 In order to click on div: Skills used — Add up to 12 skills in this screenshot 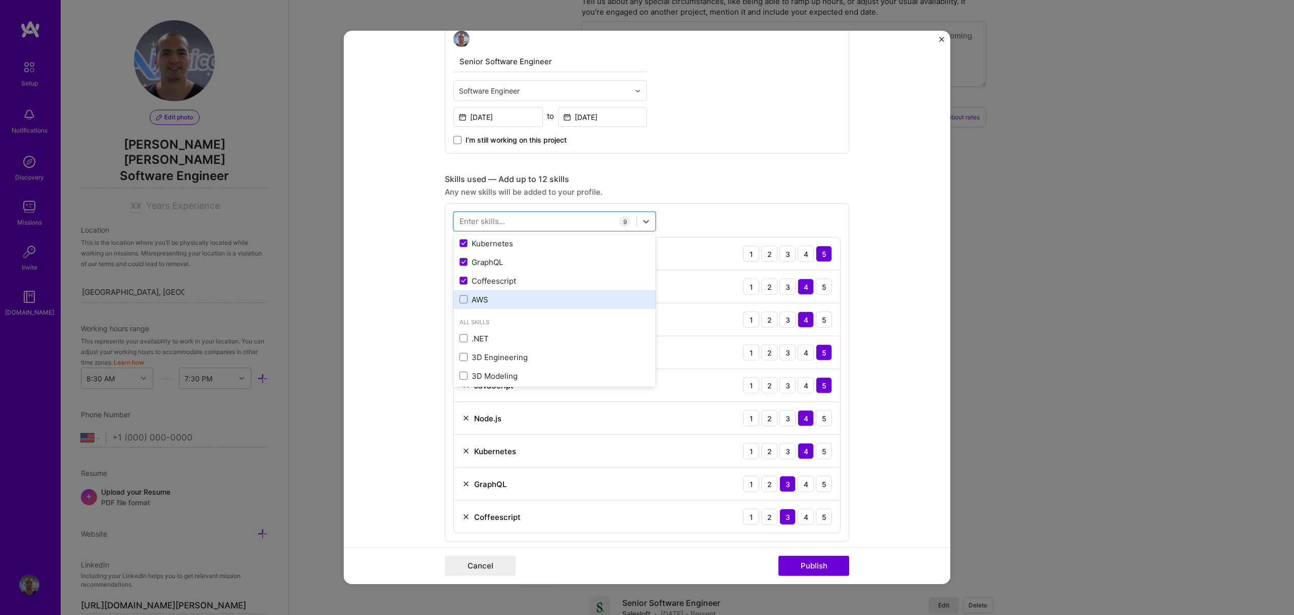, I will do `click(647, 179)`.